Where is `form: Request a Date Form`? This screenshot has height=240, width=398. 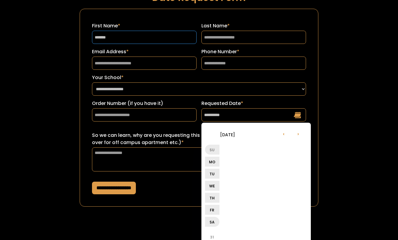 form: Request a Date Form is located at coordinates (199, 108).